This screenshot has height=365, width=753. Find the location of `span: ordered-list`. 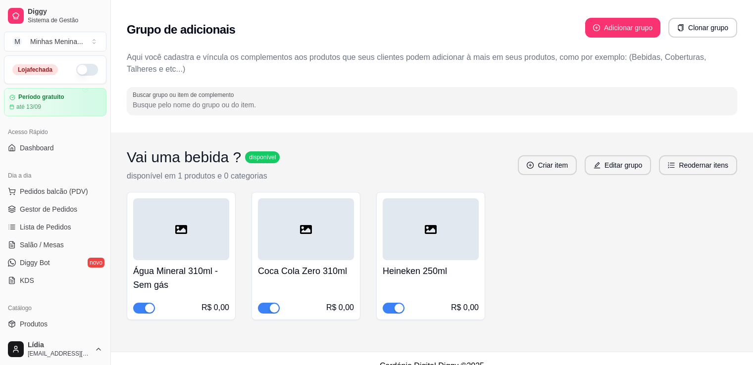

span: ordered-list is located at coordinates (671, 165).